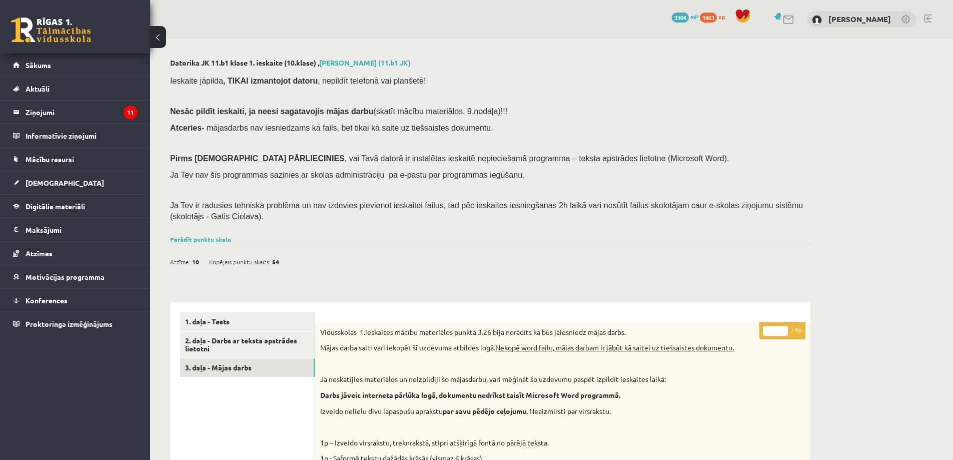  Describe the element at coordinates (82, 230) in the screenshot. I see `legend: Maksājumi` at that location.